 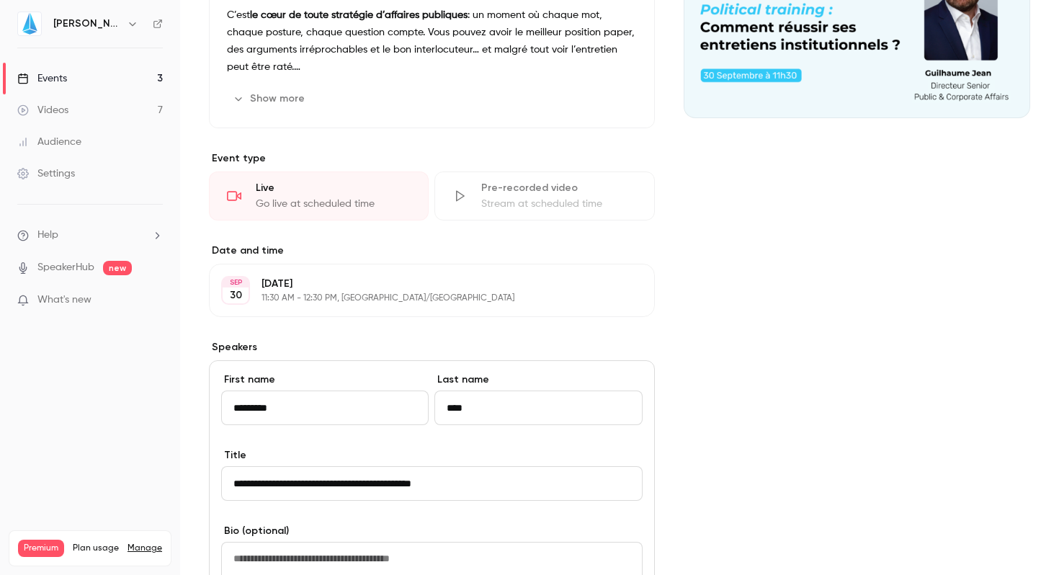 I want to click on div: LiveGo live at scheduled time, so click(x=318, y=196).